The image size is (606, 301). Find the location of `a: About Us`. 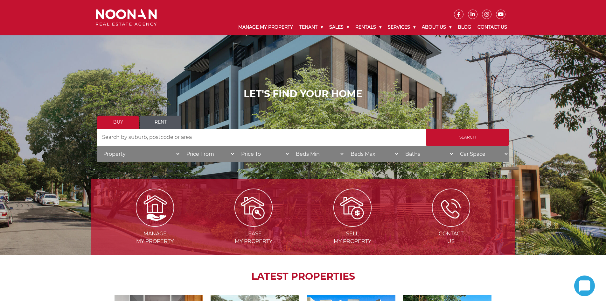

a: About Us is located at coordinates (436, 27).